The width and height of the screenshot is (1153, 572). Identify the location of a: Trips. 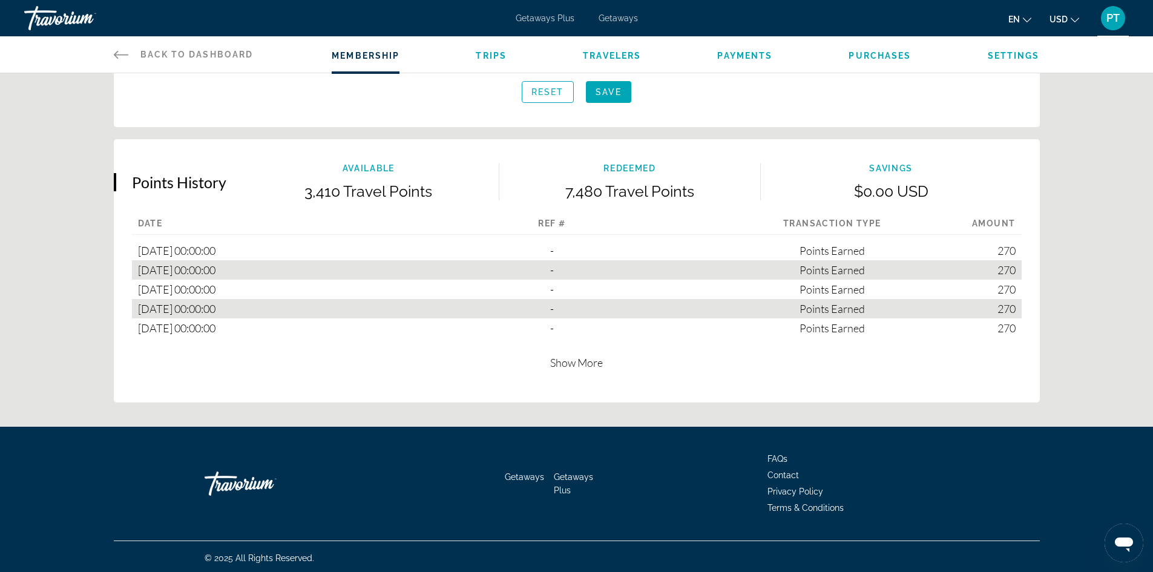
(491, 56).